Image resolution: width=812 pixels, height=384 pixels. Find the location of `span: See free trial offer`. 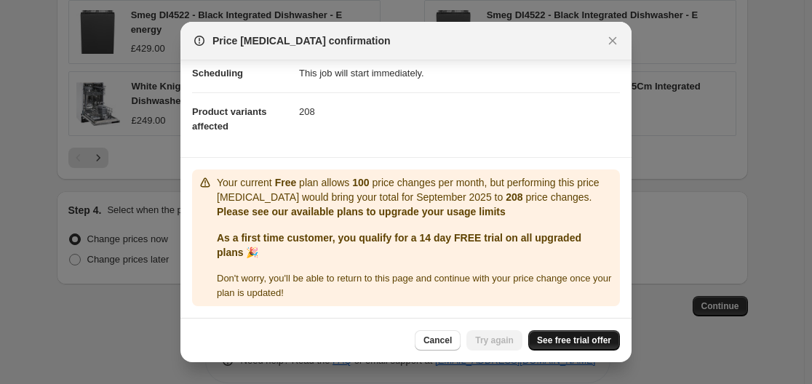

span: See free trial offer is located at coordinates (574, 341).